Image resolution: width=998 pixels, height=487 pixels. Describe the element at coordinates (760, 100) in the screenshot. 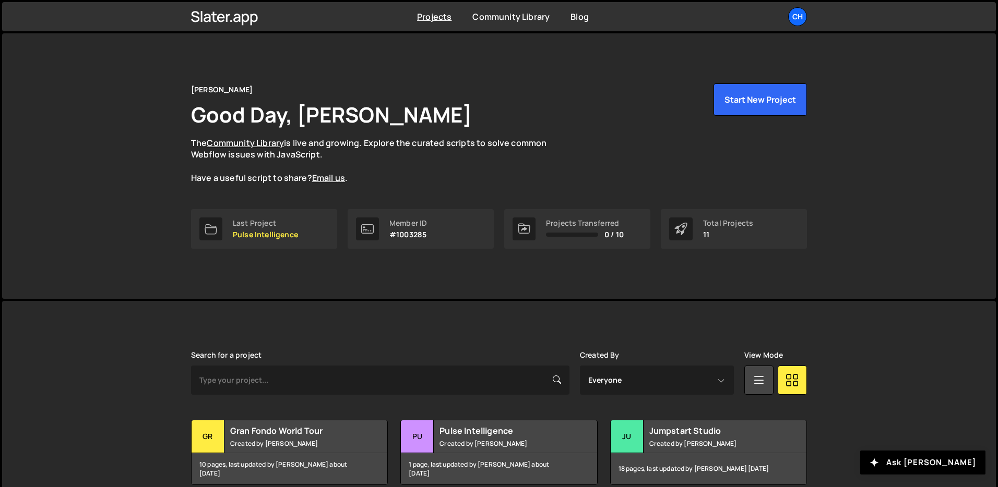

I see `button: Start New Project` at that location.